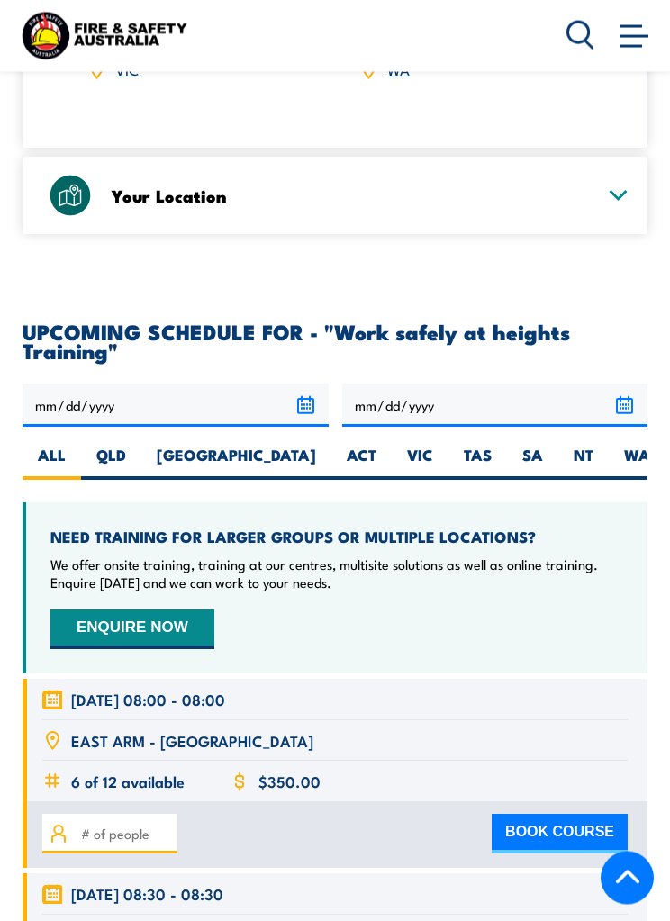 Image resolution: width=670 pixels, height=921 pixels. What do you see at coordinates (352, 196) in the screenshot?
I see `h3: Your Location` at bounding box center [352, 196].